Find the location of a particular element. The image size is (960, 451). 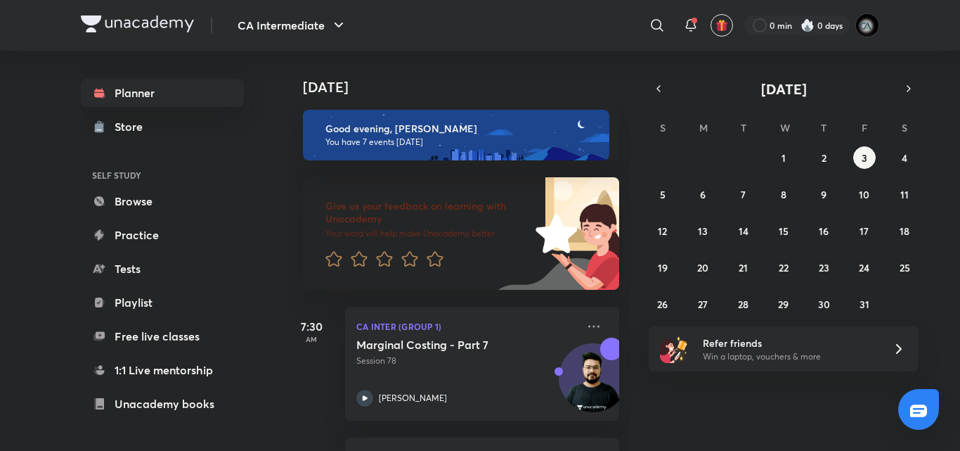

button: October 15, 2025 is located at coordinates (784, 231).